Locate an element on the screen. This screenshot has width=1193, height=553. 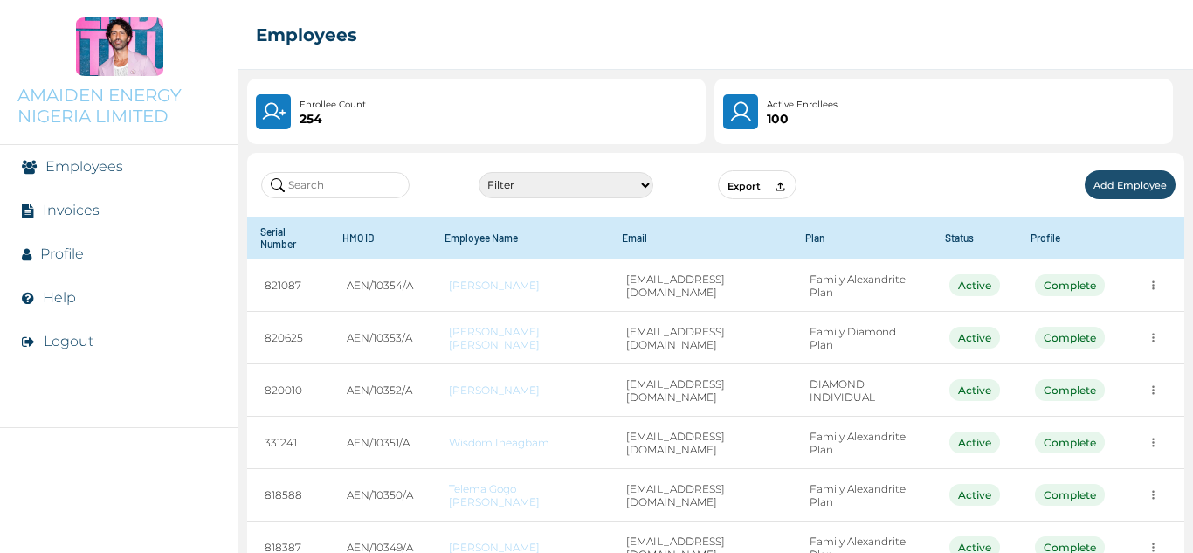
th: Status is located at coordinates (975, 238).